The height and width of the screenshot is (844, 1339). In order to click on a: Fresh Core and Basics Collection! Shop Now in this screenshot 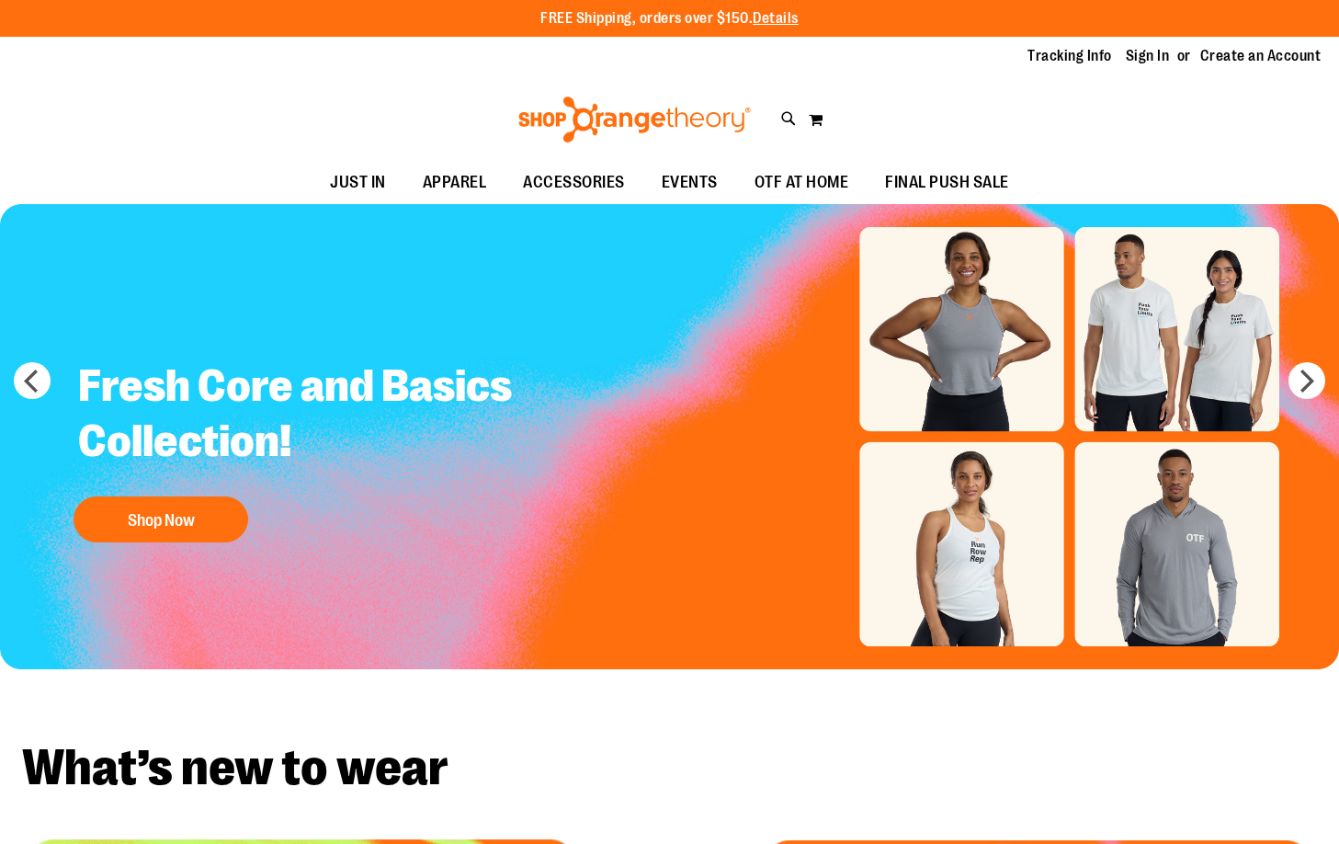, I will do `click(299, 448)`.